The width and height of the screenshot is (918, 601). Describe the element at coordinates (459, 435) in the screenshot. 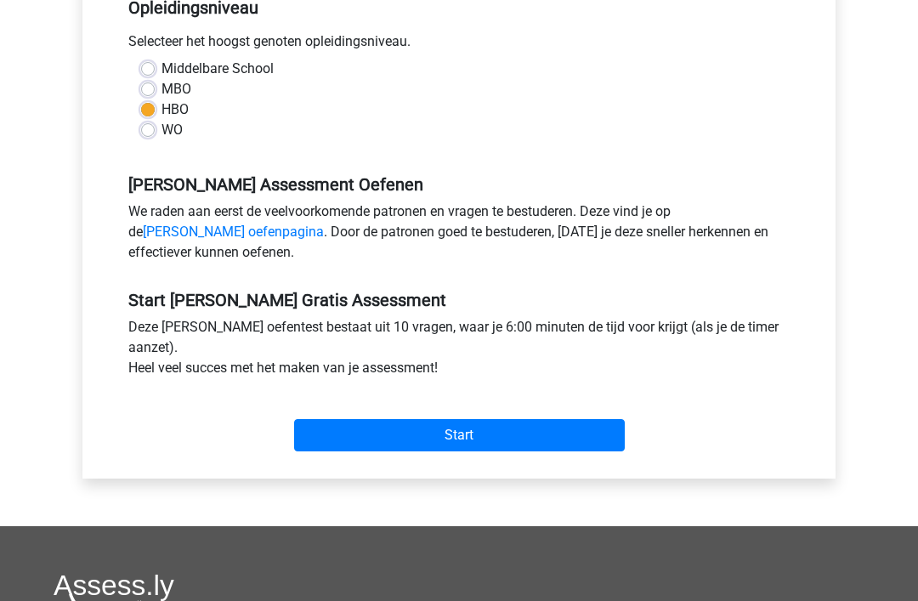

I see `input: Start` at that location.